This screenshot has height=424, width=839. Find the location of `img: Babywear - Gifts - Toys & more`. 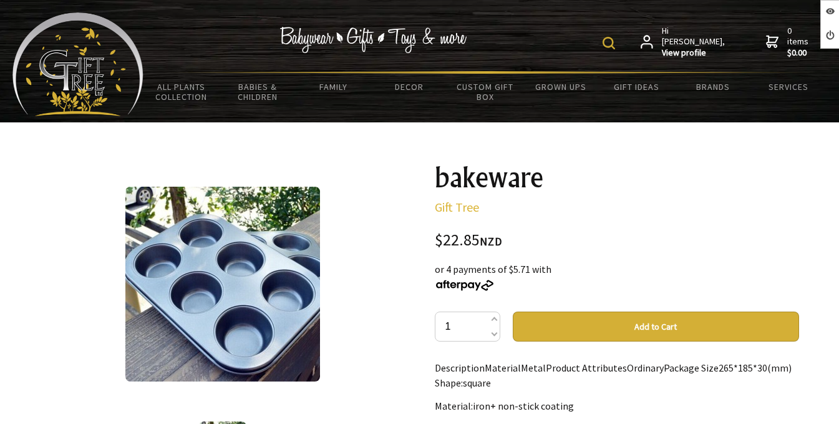

img: Babywear - Gifts - Toys & more is located at coordinates (373, 40).